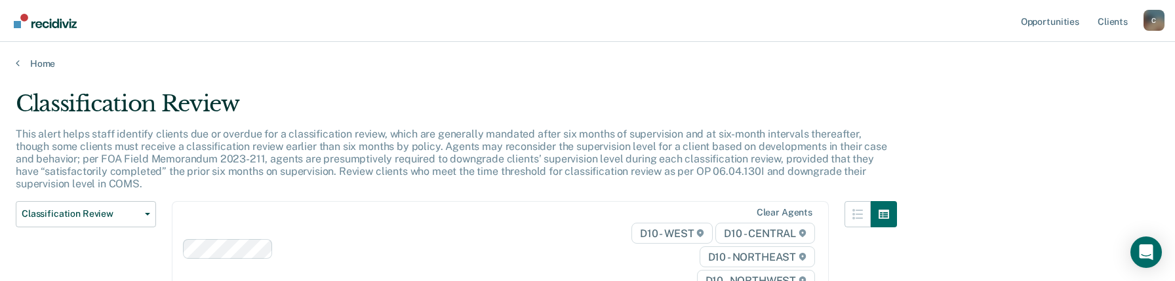 Image resolution: width=1175 pixels, height=281 pixels. Describe the element at coordinates (81, 214) in the screenshot. I see `span: Classification Review` at that location.